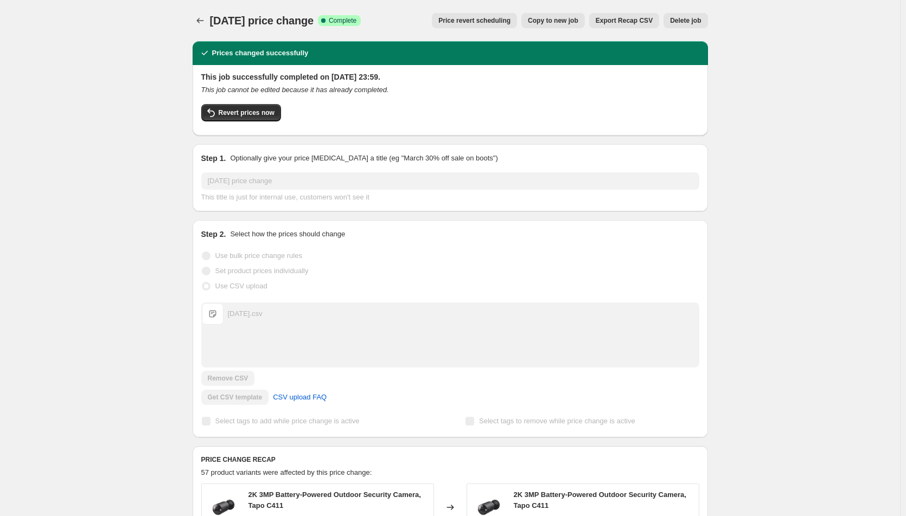 The height and width of the screenshot is (516, 906). What do you see at coordinates (260, 53) in the screenshot?
I see `h2: Prices changed successfully` at bounding box center [260, 53].